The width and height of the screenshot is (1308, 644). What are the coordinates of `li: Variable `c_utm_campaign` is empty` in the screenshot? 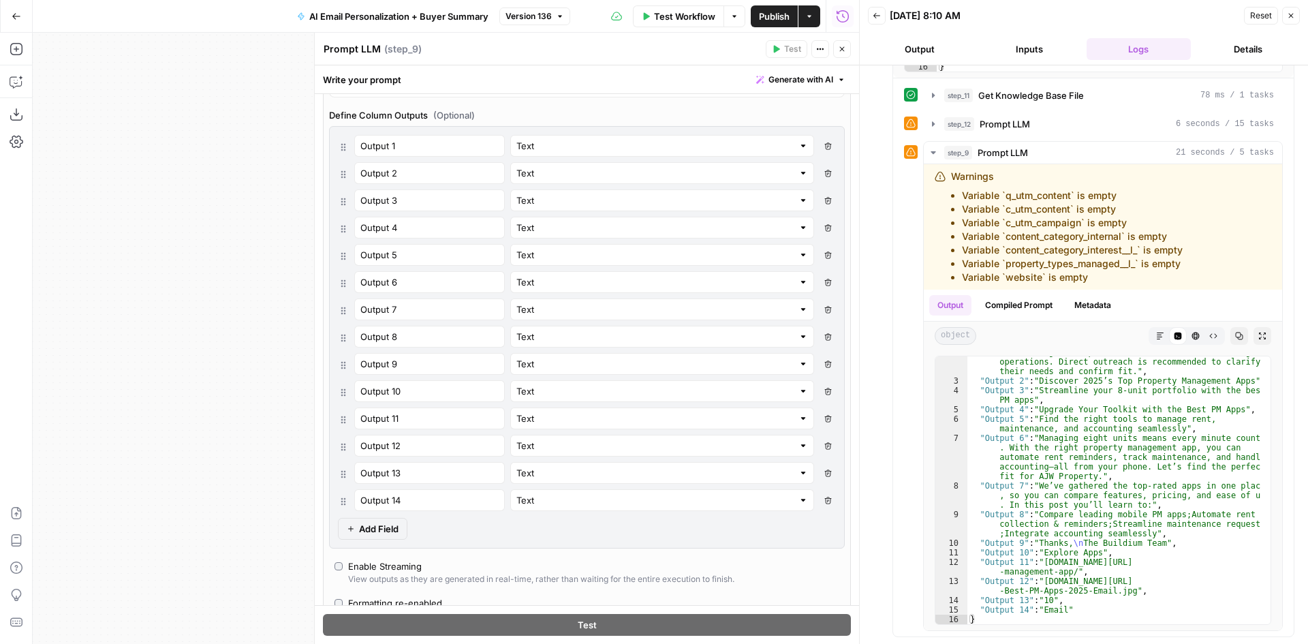 It's located at (1072, 223).